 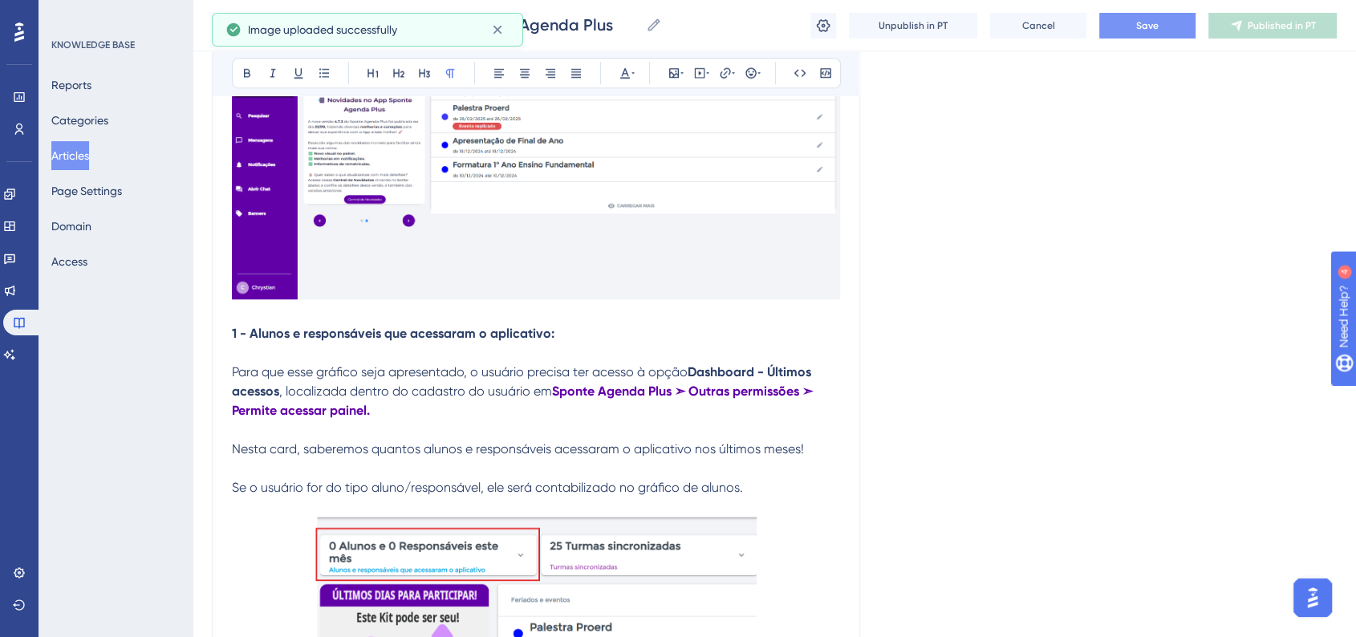 What do you see at coordinates (1273, 26) in the screenshot?
I see `button: Published in PT` at bounding box center [1273, 26].